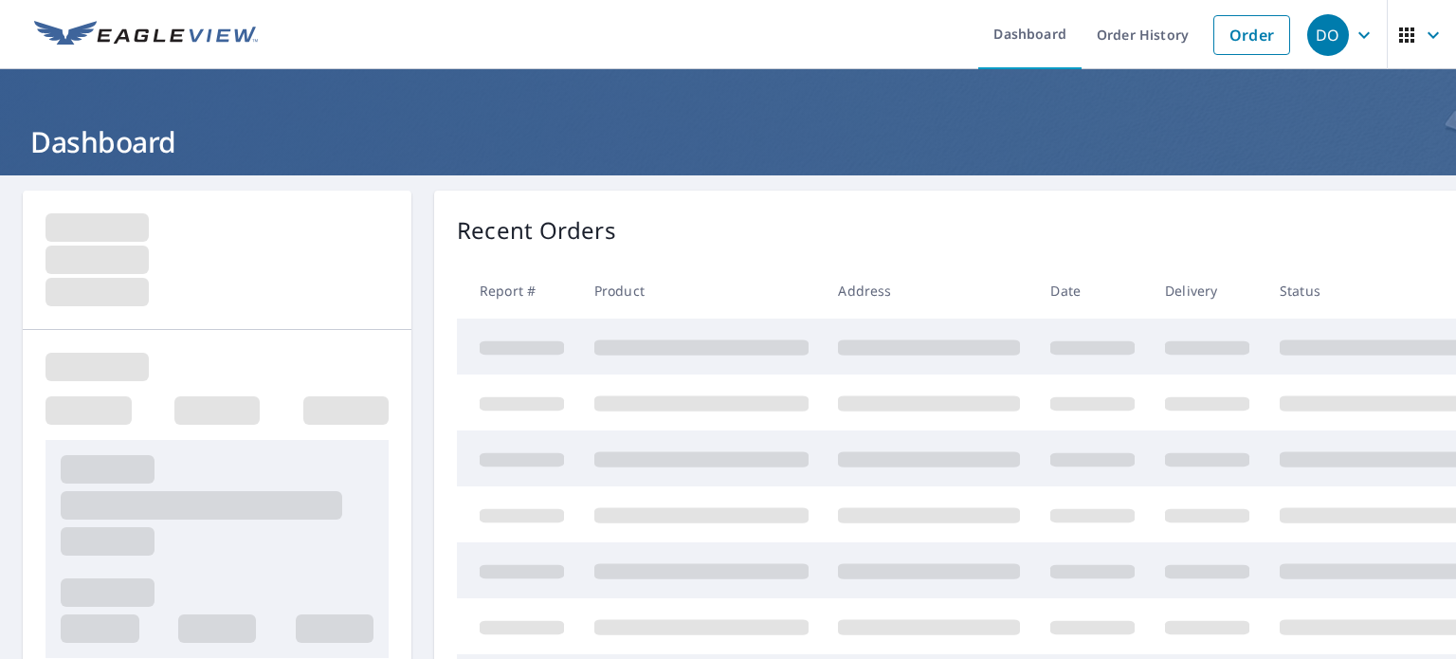  Describe the element at coordinates (701, 290) in the screenshot. I see `th: Product` at that location.